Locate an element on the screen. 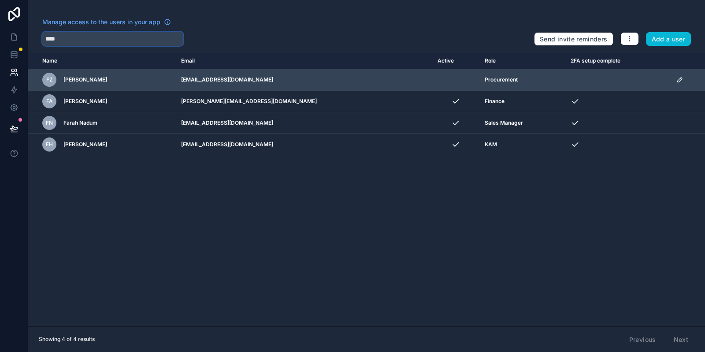  button: Add a user is located at coordinates (668, 39).